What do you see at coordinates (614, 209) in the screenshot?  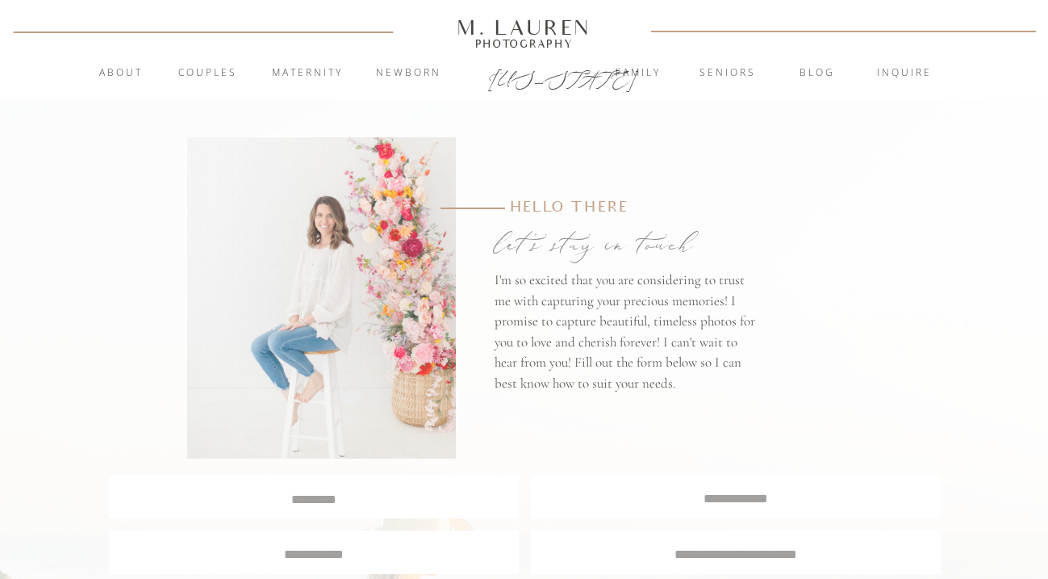 I see `p: Hello there` at bounding box center [614, 209].